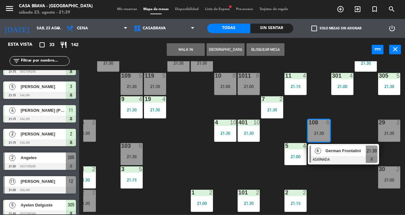  I want to click on i: search, so click(391, 9).